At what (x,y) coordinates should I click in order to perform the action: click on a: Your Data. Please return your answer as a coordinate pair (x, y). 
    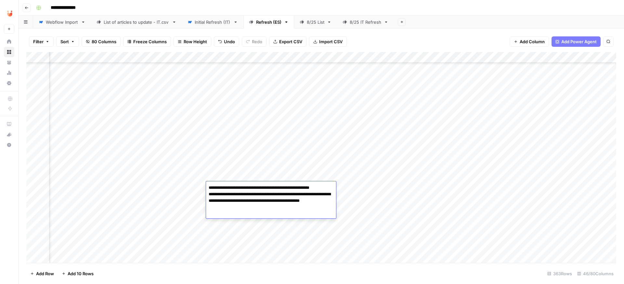
    Looking at the image, I should click on (9, 62).